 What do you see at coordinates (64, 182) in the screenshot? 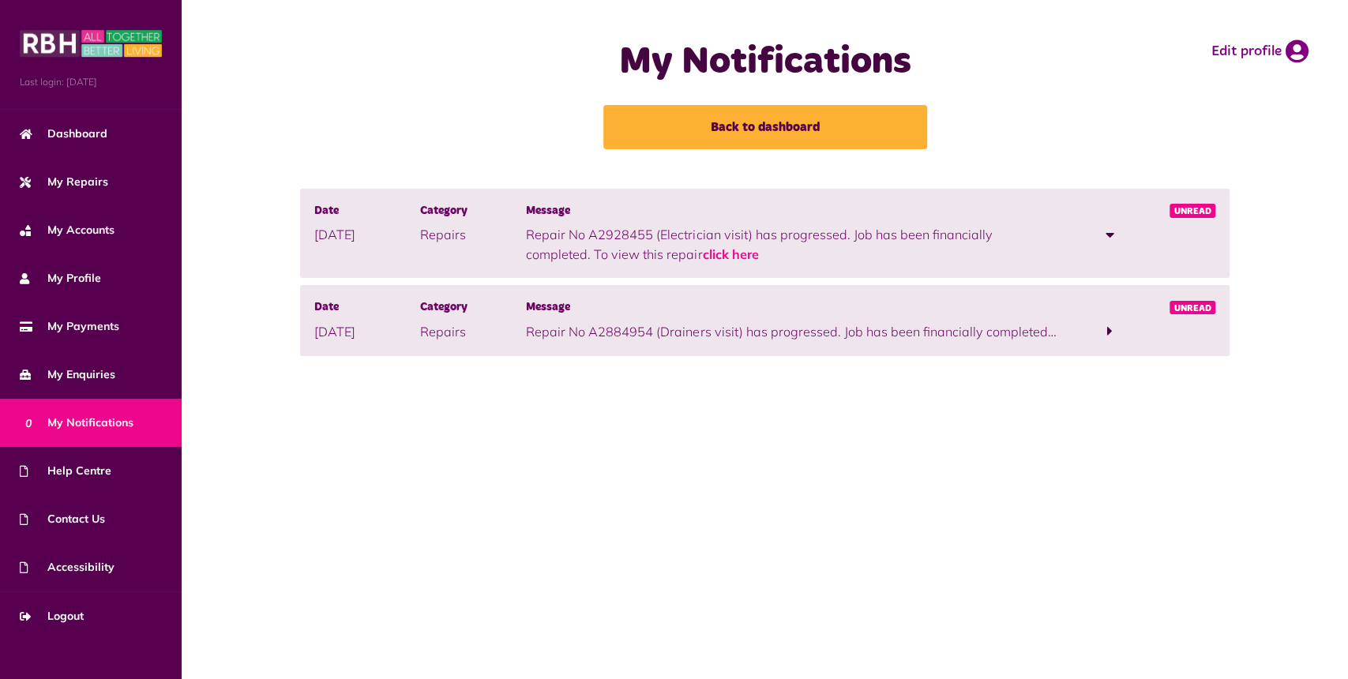
I see `span: My Repairs` at bounding box center [64, 182].